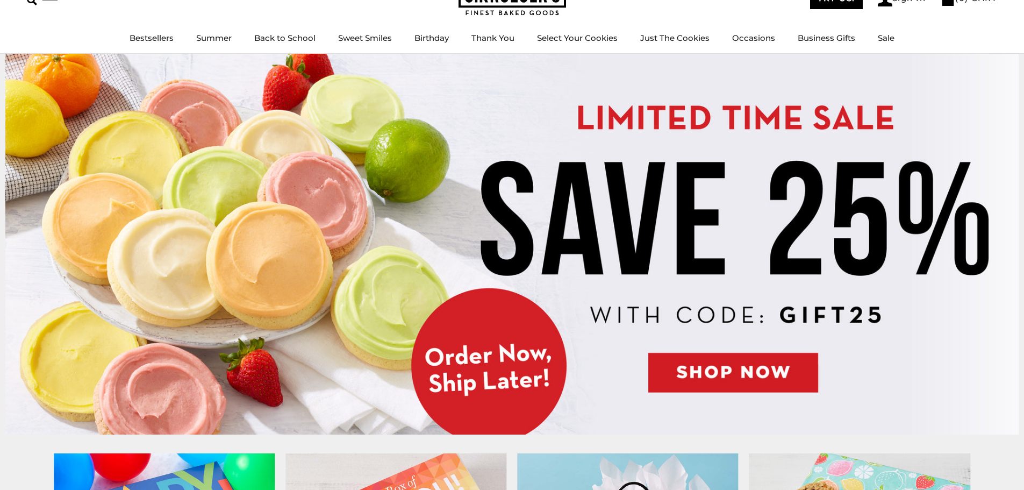 This screenshot has height=490, width=1024. What do you see at coordinates (753, 38) in the screenshot?
I see `a: Occasions` at bounding box center [753, 38].